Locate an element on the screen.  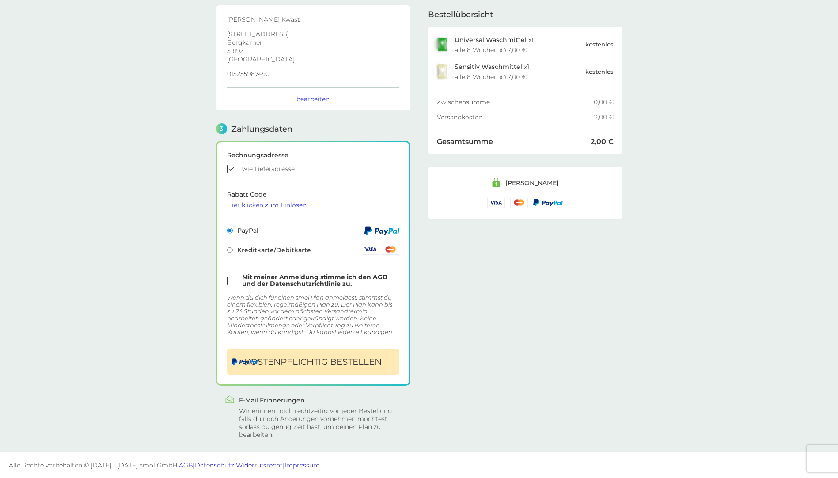
span: Kreditkarte/Debitkarte is located at coordinates (269, 250).